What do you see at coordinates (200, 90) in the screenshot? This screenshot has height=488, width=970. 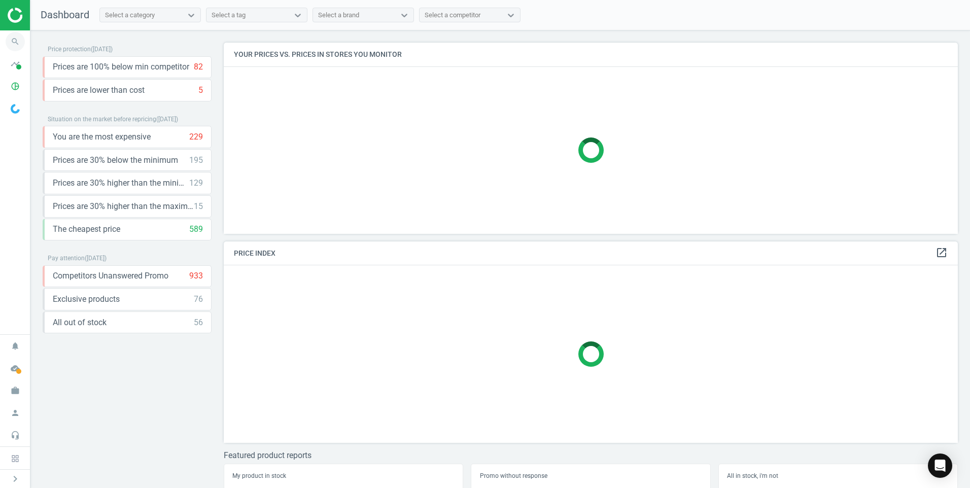 I see `div: 5` at bounding box center [200, 90].